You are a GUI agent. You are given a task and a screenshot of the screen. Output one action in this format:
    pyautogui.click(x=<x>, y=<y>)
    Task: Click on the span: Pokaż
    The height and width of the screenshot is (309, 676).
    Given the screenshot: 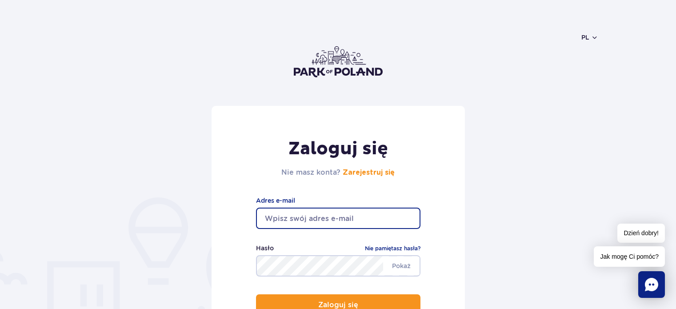 What is the action you would take?
    pyautogui.click(x=401, y=266)
    